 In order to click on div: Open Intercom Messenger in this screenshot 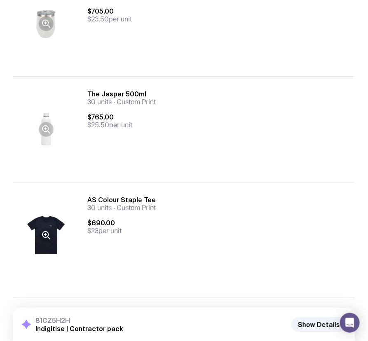, I will do `click(350, 323)`.